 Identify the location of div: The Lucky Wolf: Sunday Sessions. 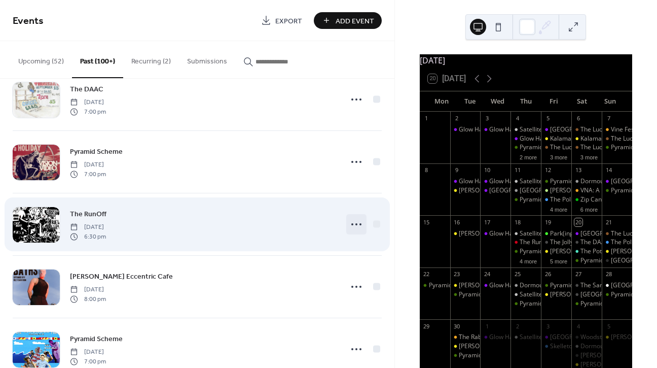
(617, 233).